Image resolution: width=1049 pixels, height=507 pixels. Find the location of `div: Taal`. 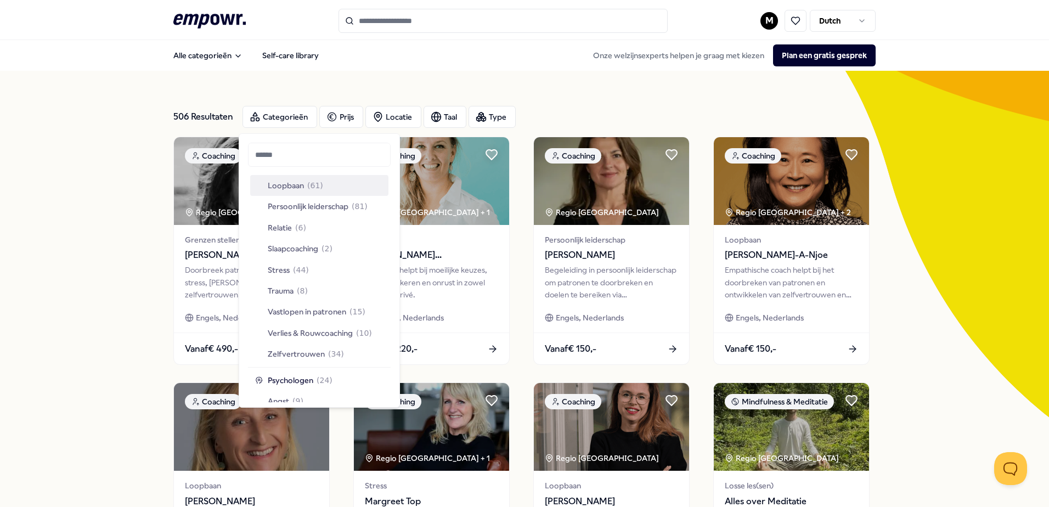

div: Taal is located at coordinates (445, 117).